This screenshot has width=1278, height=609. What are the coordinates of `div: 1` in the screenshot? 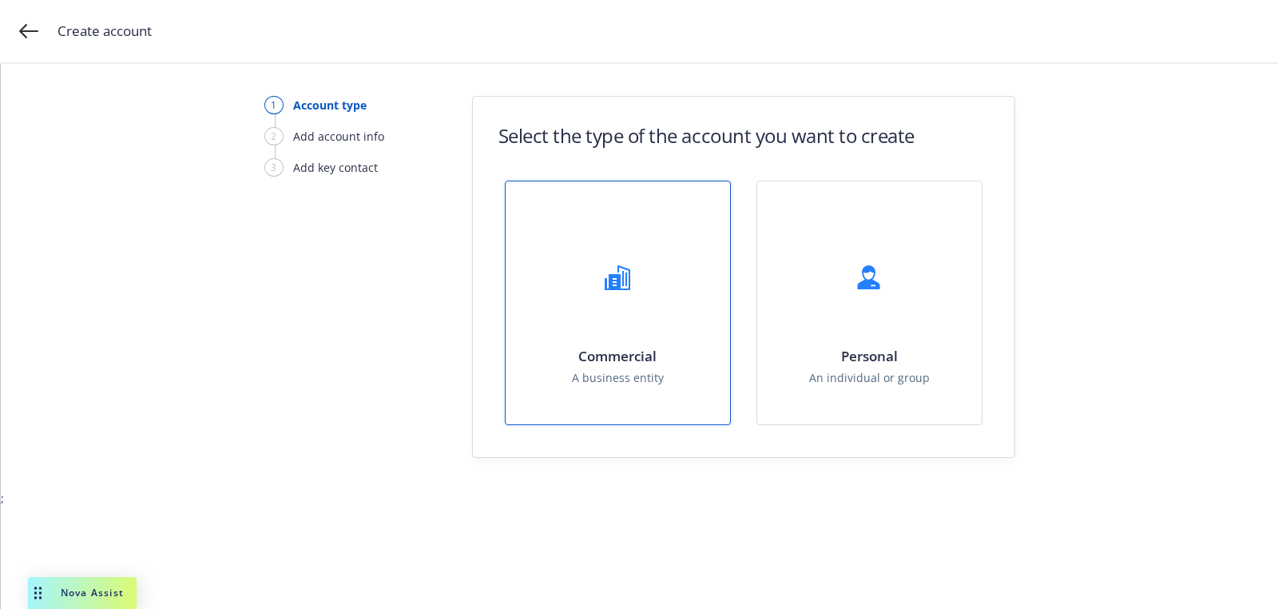 It's located at (274, 105).